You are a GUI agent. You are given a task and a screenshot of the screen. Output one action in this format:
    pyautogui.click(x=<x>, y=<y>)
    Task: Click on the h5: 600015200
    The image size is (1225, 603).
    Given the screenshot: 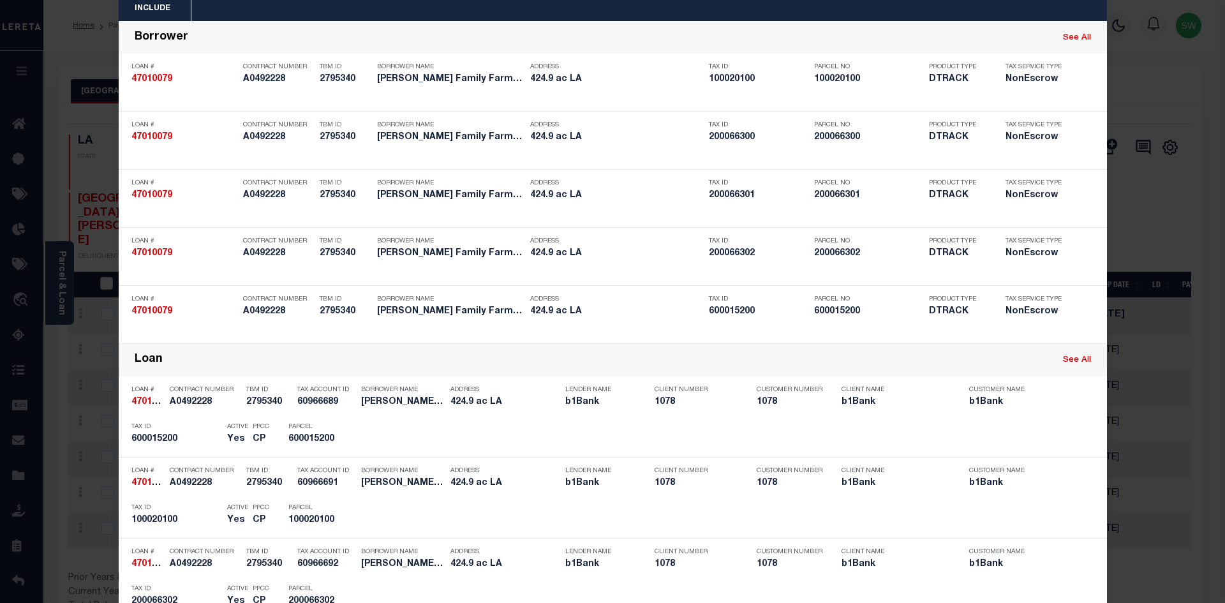 What is the action you would take?
    pyautogui.click(x=758, y=311)
    